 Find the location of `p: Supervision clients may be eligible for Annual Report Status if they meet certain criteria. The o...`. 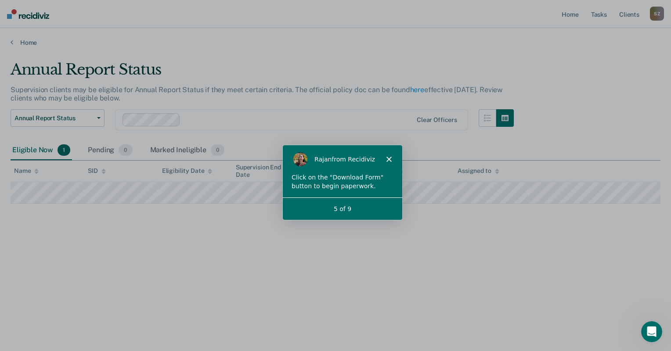

p: Supervision clients may be eligible for Annual Report Status if they meet certain criteria. The o... is located at coordinates (256, 94).